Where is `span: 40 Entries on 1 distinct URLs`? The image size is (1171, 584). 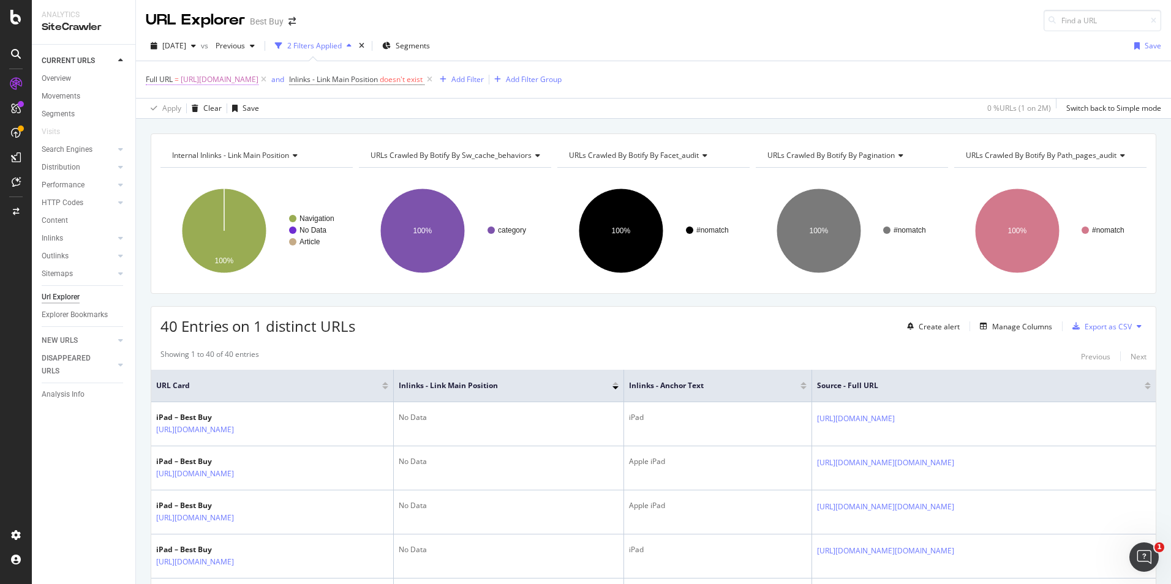 span: 40 Entries on 1 distinct URLs is located at coordinates (258, 326).